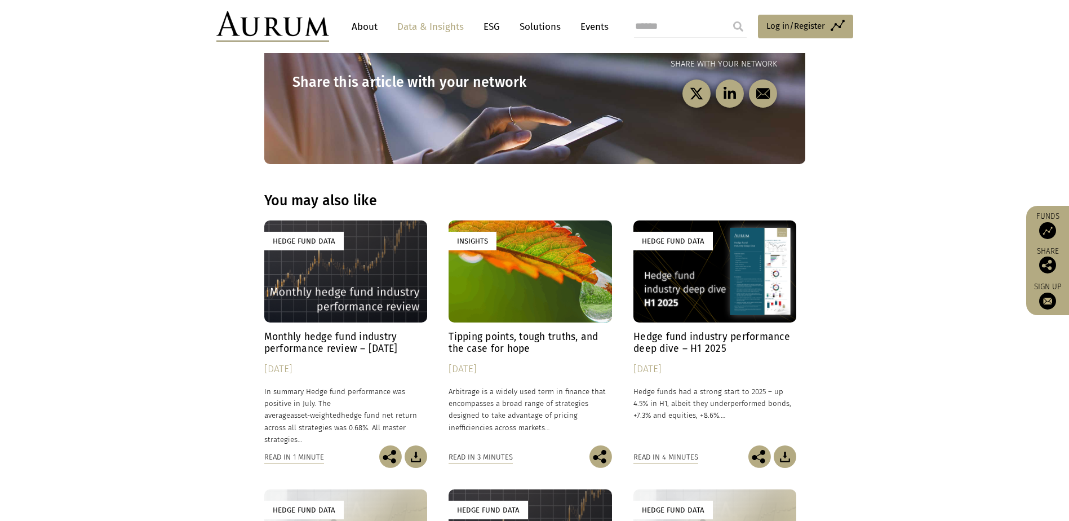  What do you see at coordinates (795, 26) in the screenshot?
I see `span: Log in/Register` at bounding box center [795, 26].